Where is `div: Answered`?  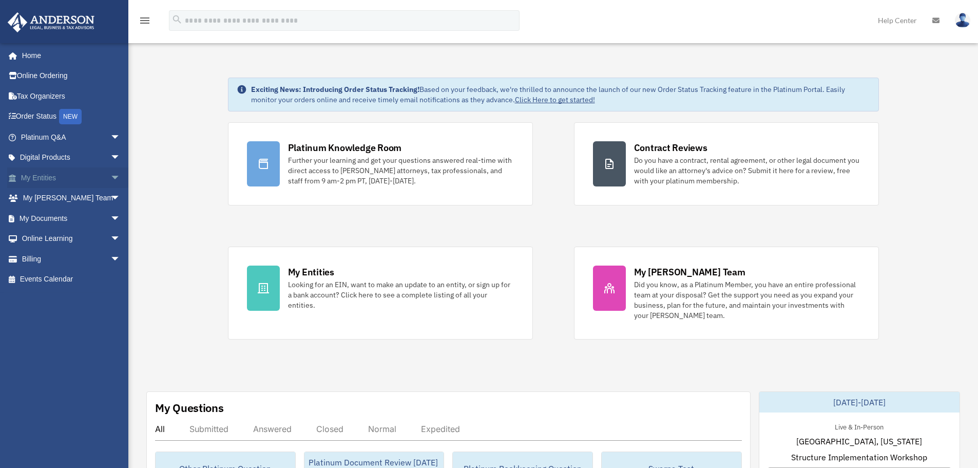 div: Answered is located at coordinates (272, 429).